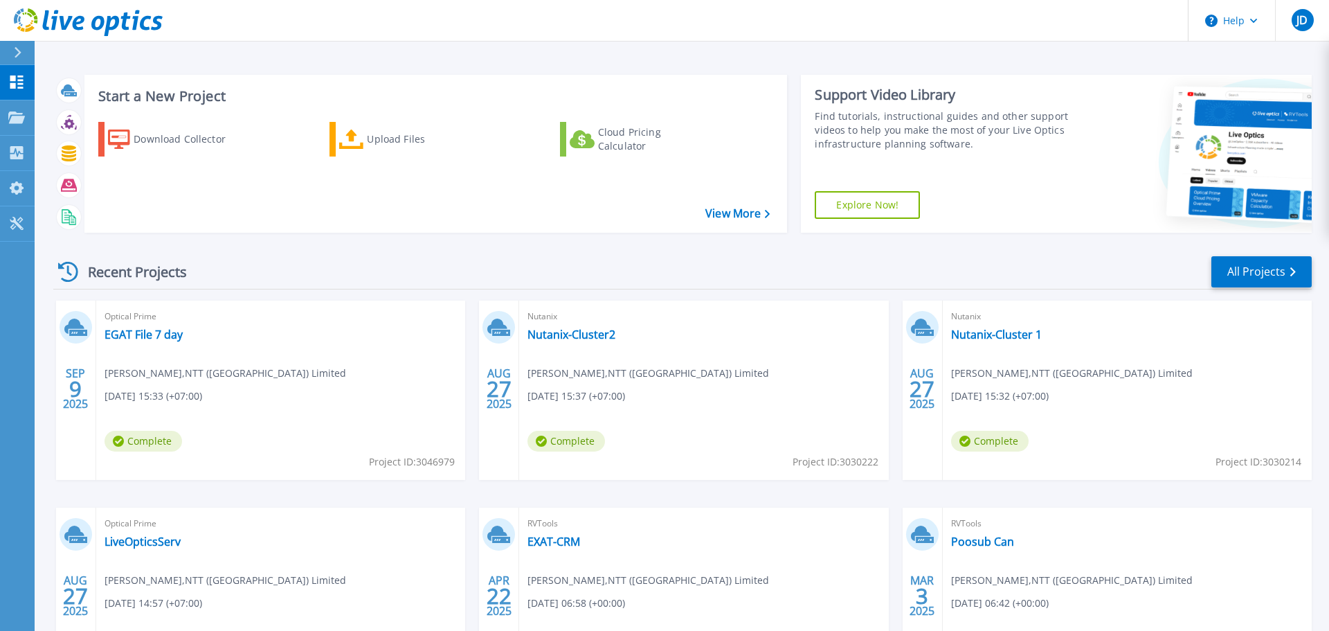 This screenshot has width=1329, height=631. I want to click on a: LiveOpticsServ, so click(143, 541).